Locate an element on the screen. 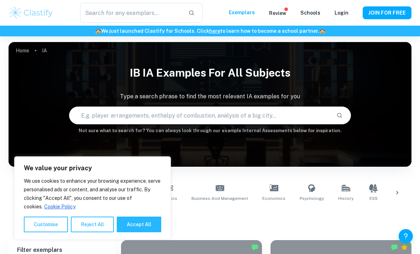  button: Help and Feedback is located at coordinates (406, 236).